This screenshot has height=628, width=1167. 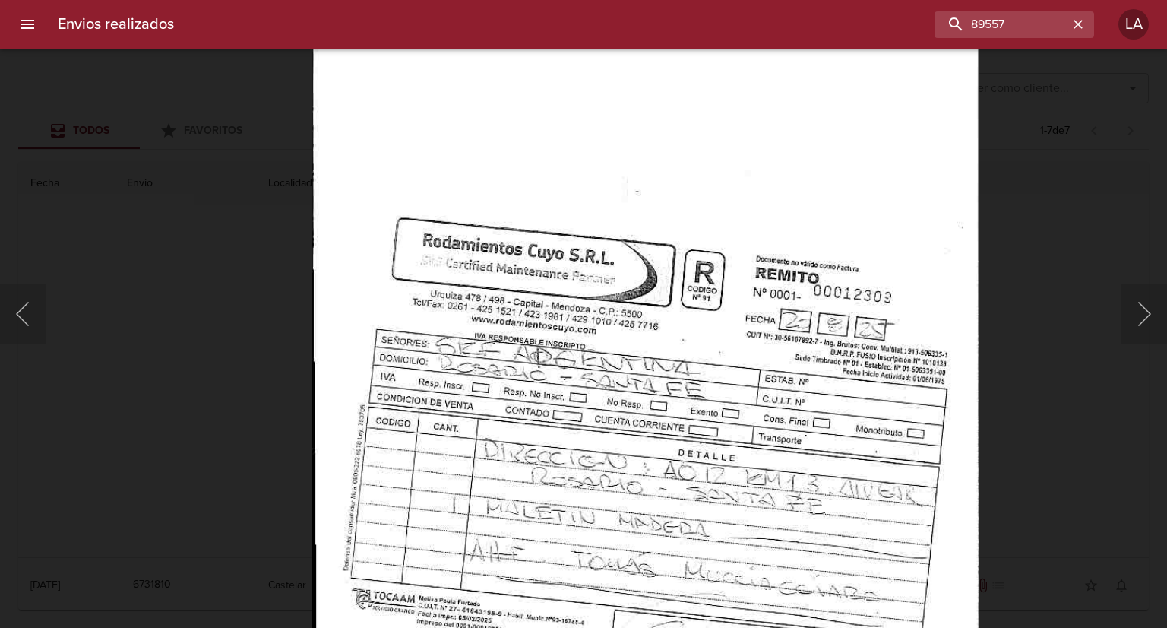 What do you see at coordinates (1134, 24) in the screenshot?
I see `div: LA` at bounding box center [1134, 24].